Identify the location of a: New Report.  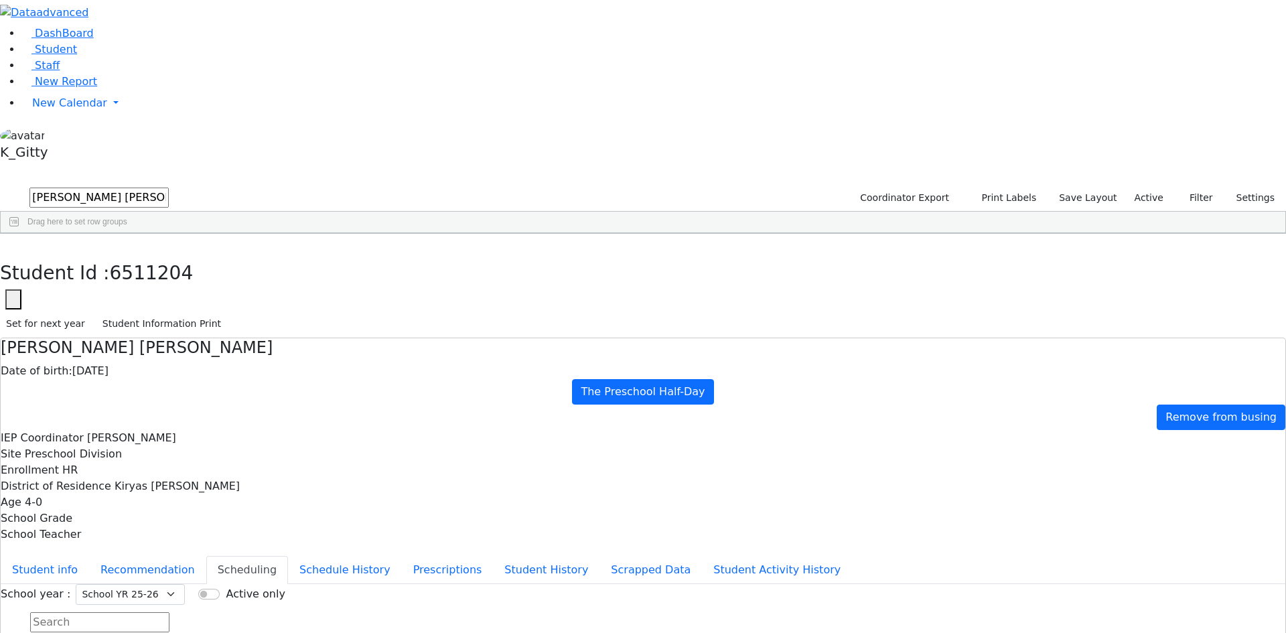
(59, 81).